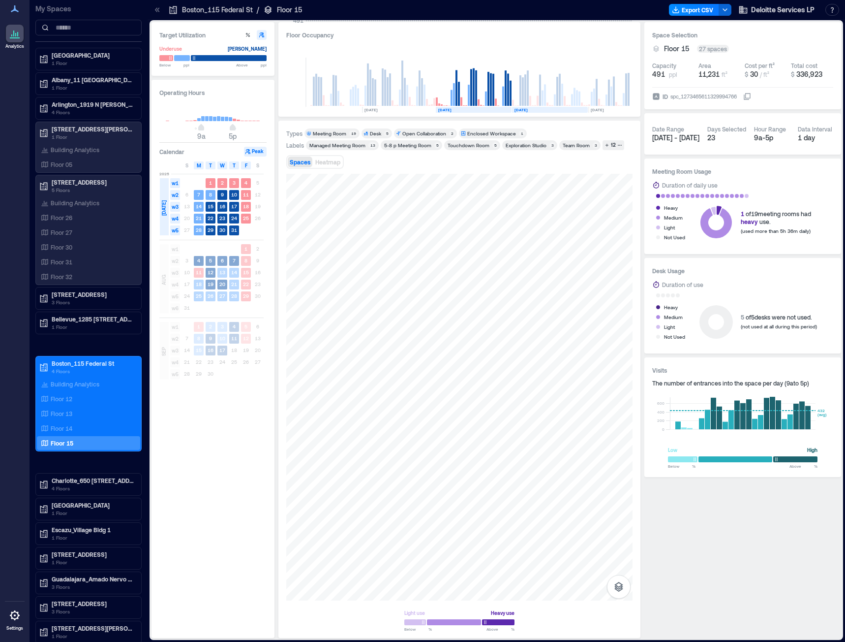 Image resolution: width=845 pixels, height=642 pixels. Describe the element at coordinates (211, 230) in the screenshot. I see `text: 29` at that location.